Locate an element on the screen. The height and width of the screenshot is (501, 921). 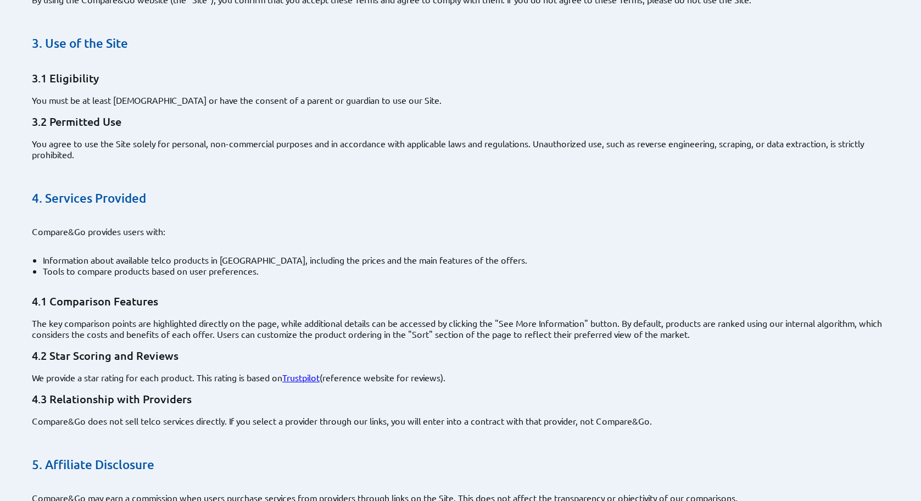
h2: 5. Affiliate Disclosure is located at coordinates (464, 464).